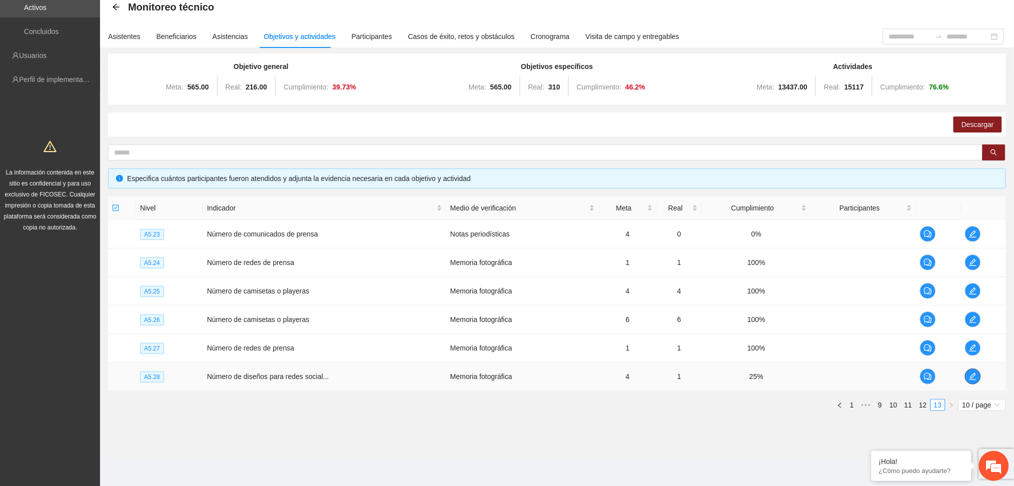 Image resolution: width=1014 pixels, height=486 pixels. Describe the element at coordinates (58, 80) in the screenshot. I see `a: Perfil de implementadora` at that location.